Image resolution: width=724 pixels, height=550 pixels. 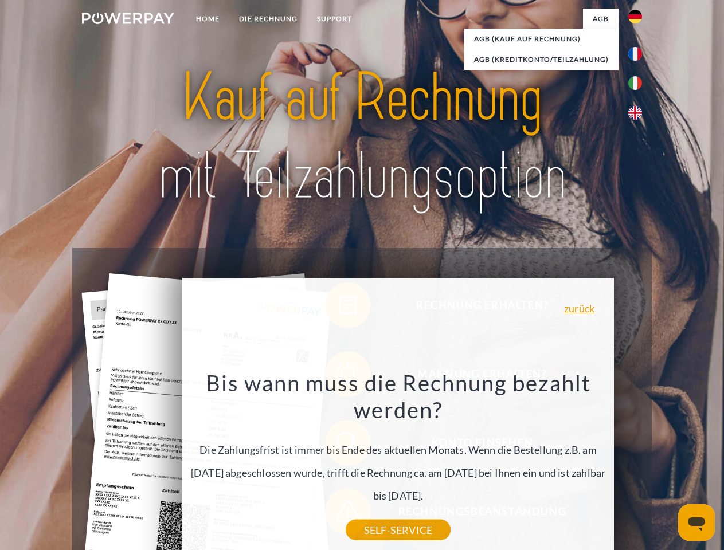 What do you see at coordinates (362, 137) in the screenshot?
I see `img: title-powerpay_de.svg` at bounding box center [362, 137].